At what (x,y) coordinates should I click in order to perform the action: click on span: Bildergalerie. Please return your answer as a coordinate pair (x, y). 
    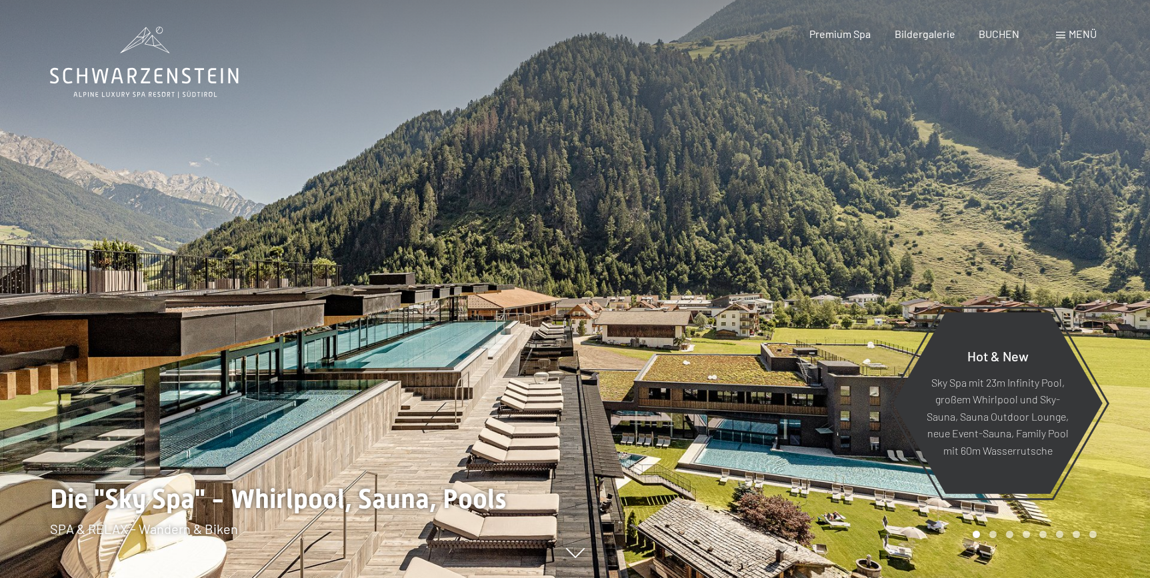
    Looking at the image, I should click on (925, 33).